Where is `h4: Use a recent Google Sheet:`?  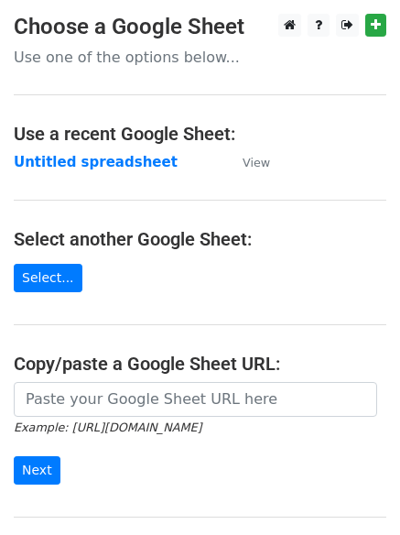
h4: Use a recent Google Sheet: is located at coordinates (200, 134).